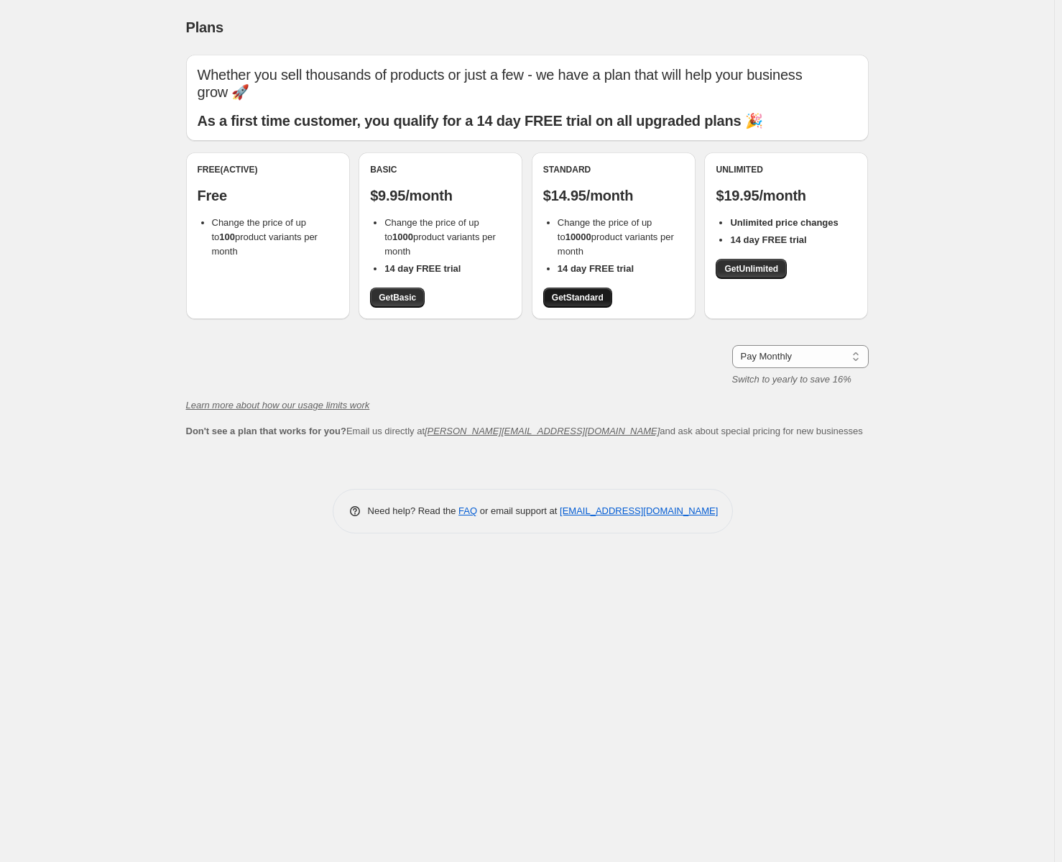 The width and height of the screenshot is (1062, 862). I want to click on span: Plans, so click(205, 27).